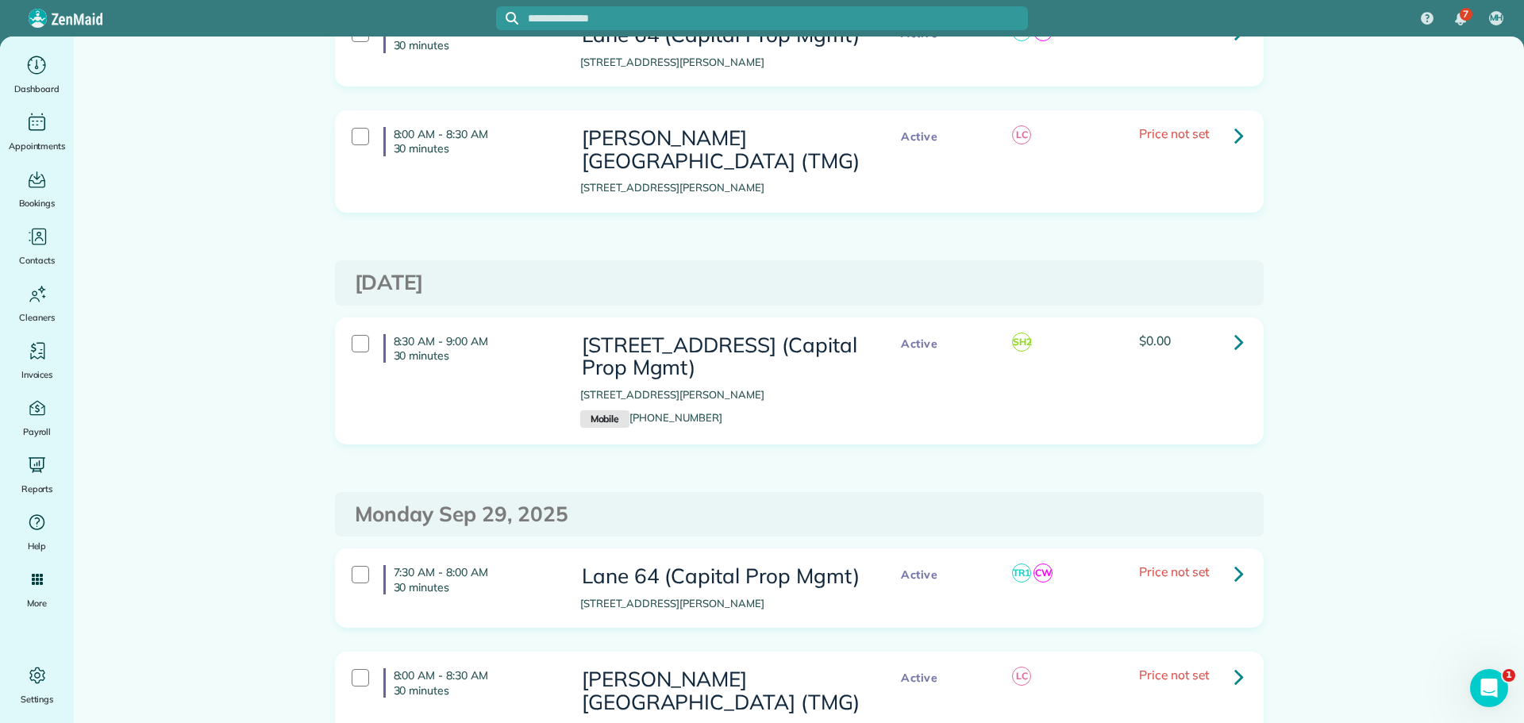  What do you see at coordinates (37, 699) in the screenshot?
I see `span: Settings` at bounding box center [37, 699].